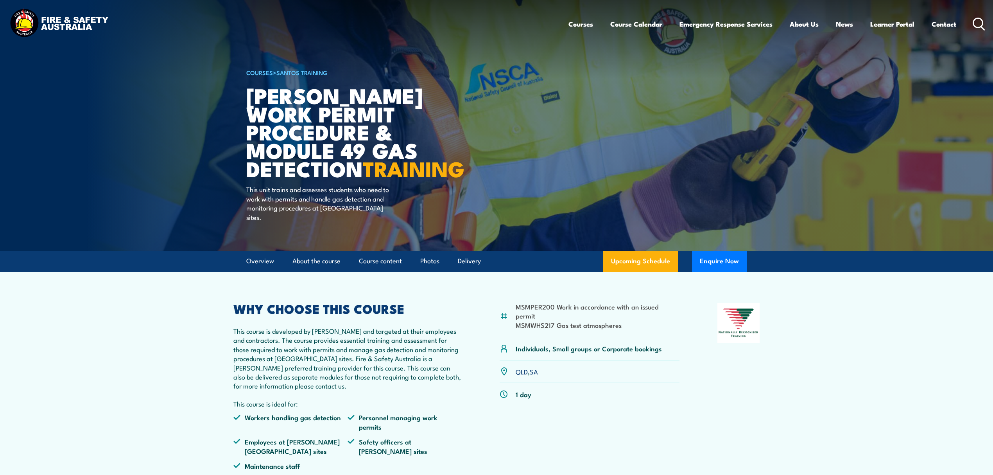 This screenshot has width=993, height=475. Describe the element at coordinates (598, 311) in the screenshot. I see `li: MSMPER200 Work in accordance with an issued permit` at that location.